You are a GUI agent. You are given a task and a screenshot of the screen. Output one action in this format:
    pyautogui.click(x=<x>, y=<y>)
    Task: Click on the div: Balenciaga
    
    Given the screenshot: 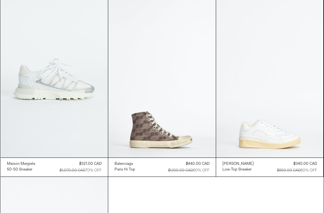 What is the action you would take?
    pyautogui.click(x=124, y=164)
    